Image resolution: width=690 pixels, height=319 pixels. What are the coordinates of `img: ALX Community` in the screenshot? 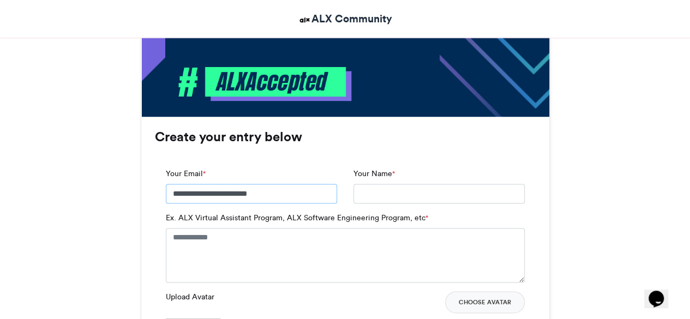 It's located at (304, 20).